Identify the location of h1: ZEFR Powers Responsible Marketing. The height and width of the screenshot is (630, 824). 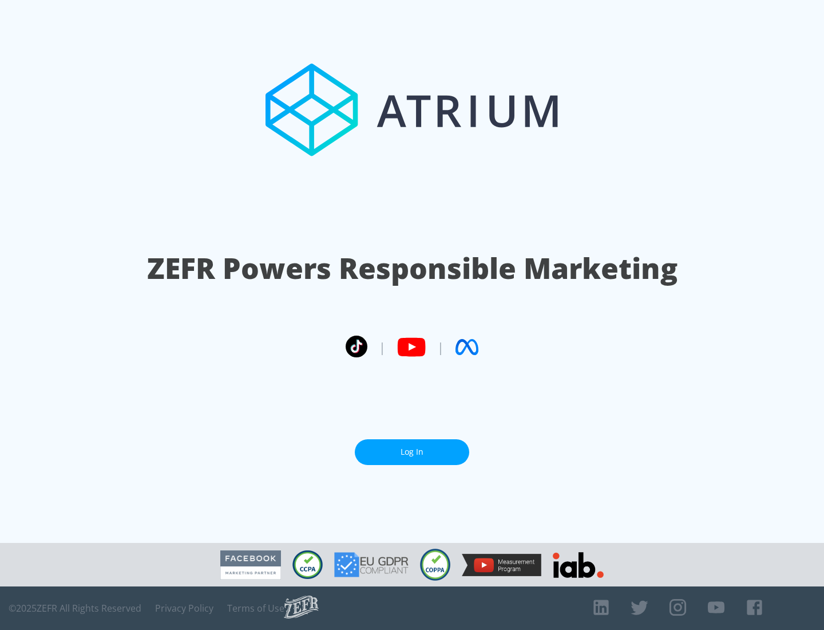
(412, 268).